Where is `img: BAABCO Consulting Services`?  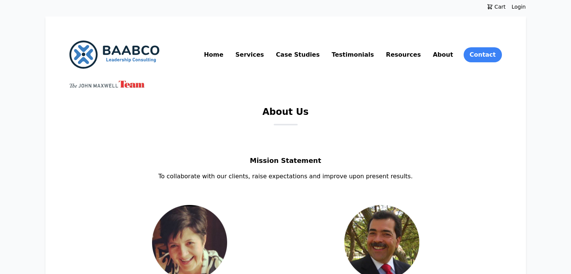
img: BAABCO Consulting Services is located at coordinates (115, 54).